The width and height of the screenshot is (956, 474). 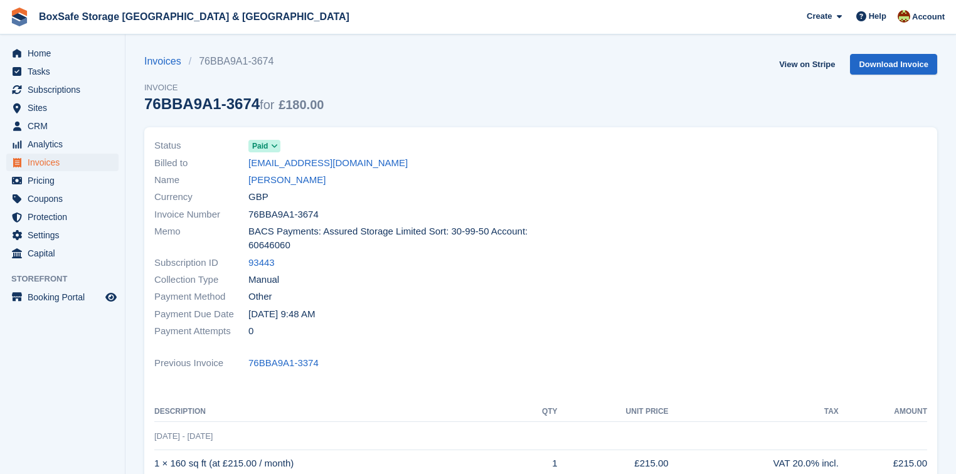 I want to click on span: Account, so click(x=929, y=17).